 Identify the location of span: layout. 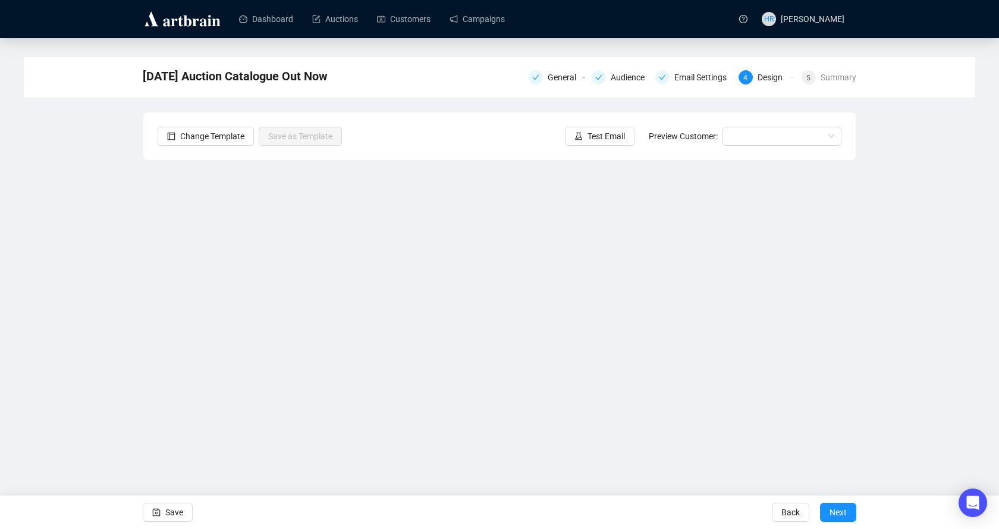
(171, 136).